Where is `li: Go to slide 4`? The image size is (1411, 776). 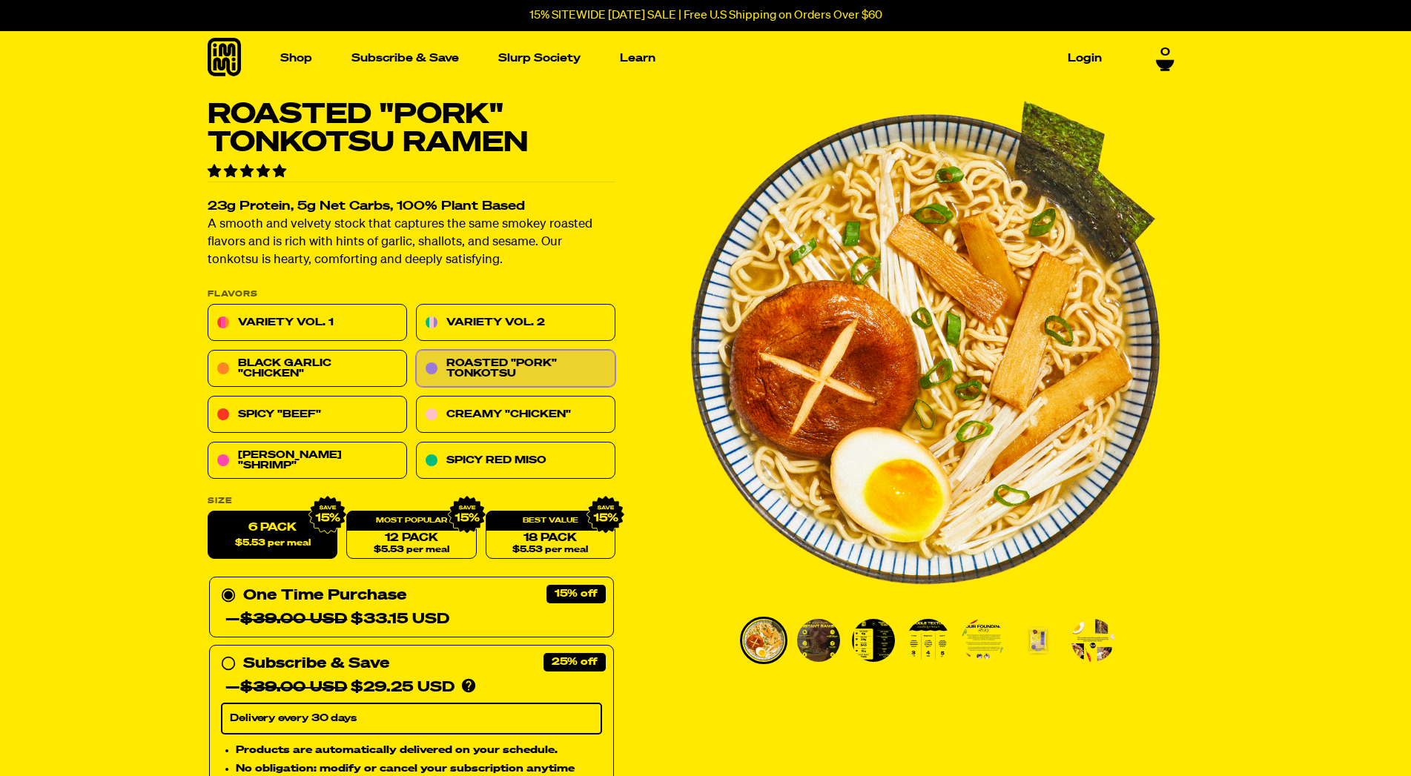 li: Go to slide 4 is located at coordinates (928, 641).